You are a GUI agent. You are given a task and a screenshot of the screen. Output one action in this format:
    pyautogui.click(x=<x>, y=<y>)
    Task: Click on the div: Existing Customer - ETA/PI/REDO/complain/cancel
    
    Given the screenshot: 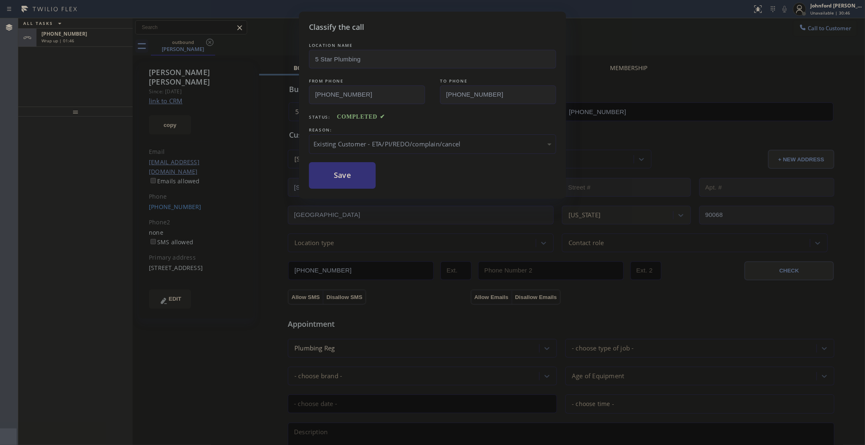 What is the action you would take?
    pyautogui.click(x=433, y=144)
    